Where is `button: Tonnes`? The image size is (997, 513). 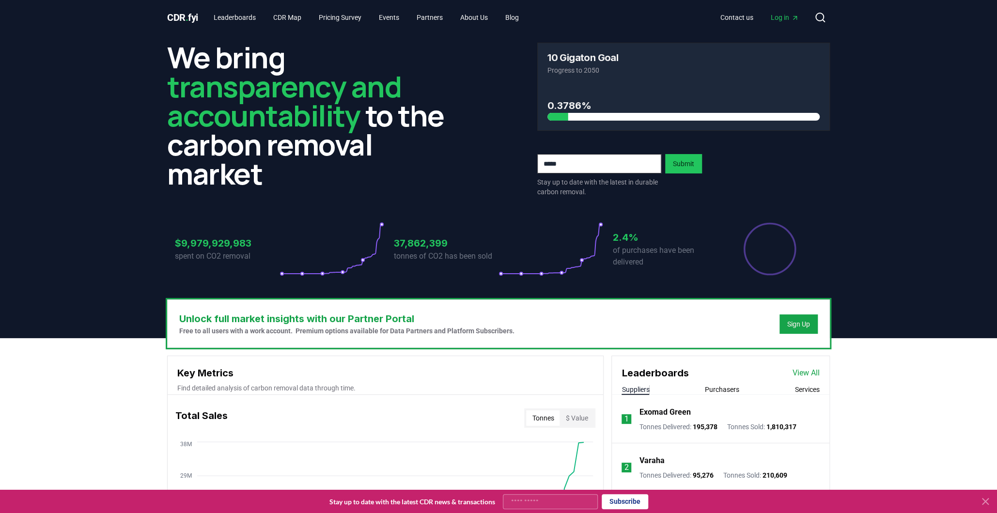
button: Tonnes is located at coordinates (543, 418).